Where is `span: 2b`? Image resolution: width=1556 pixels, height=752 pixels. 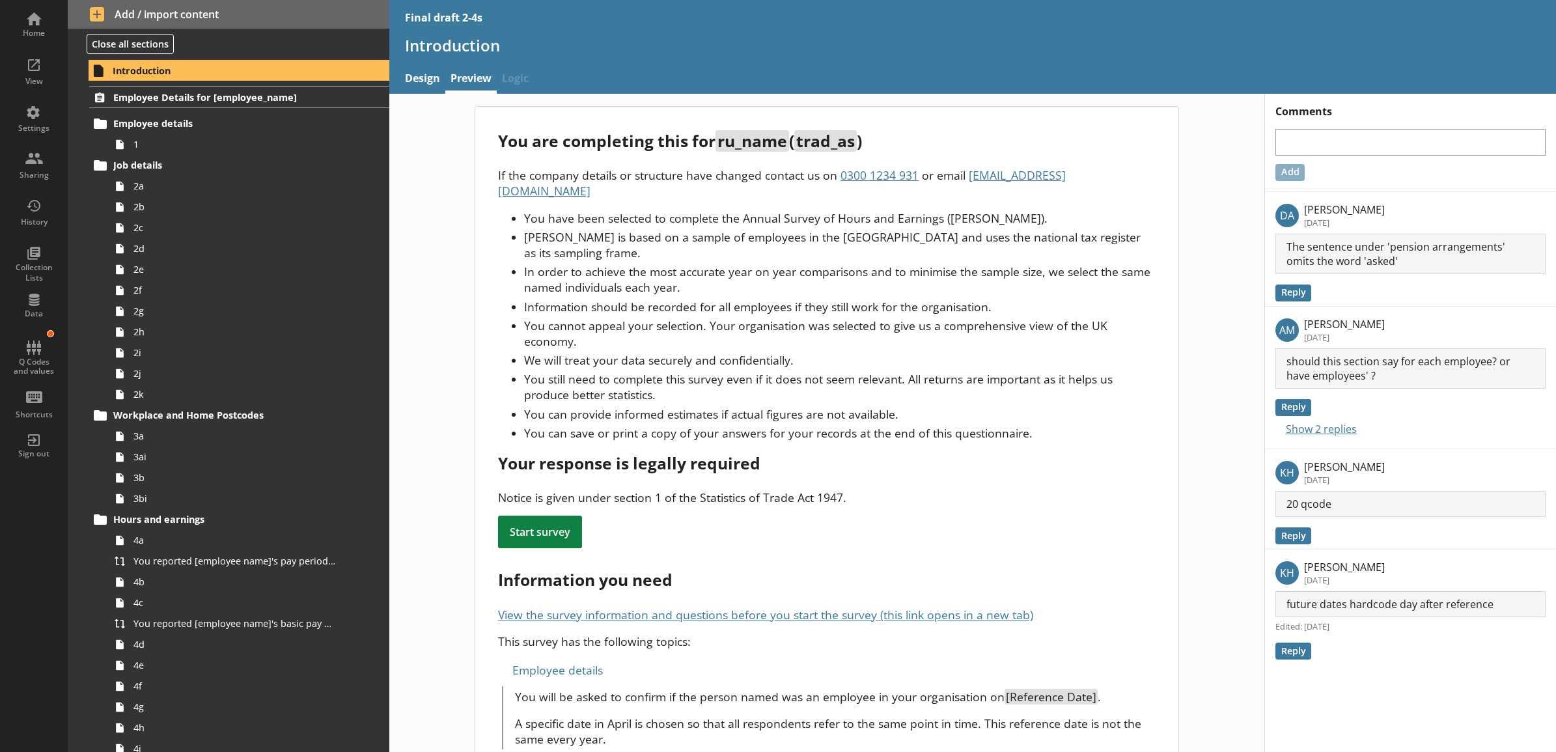 span: 2b is located at coordinates (234, 206).